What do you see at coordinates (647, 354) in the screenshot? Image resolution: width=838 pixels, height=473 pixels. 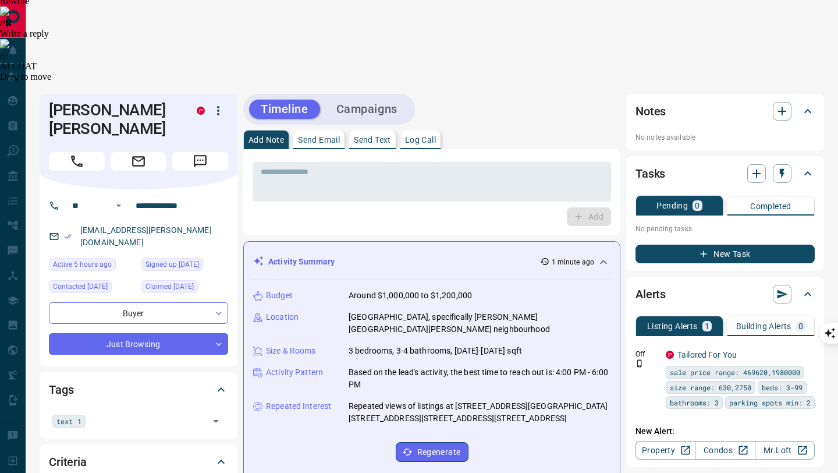 I see `p: Off` at bounding box center [647, 354].